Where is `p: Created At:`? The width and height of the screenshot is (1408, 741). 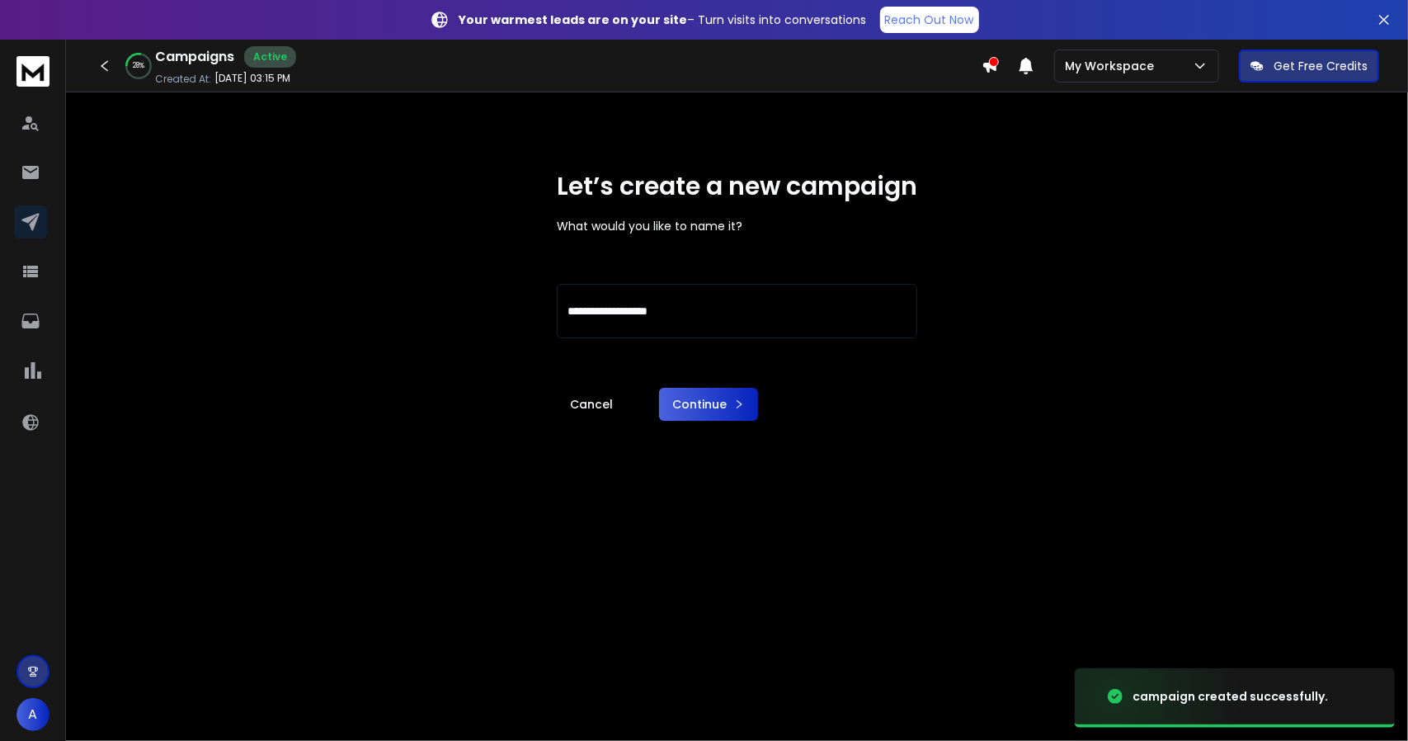
p: Created At: is located at coordinates (183, 79).